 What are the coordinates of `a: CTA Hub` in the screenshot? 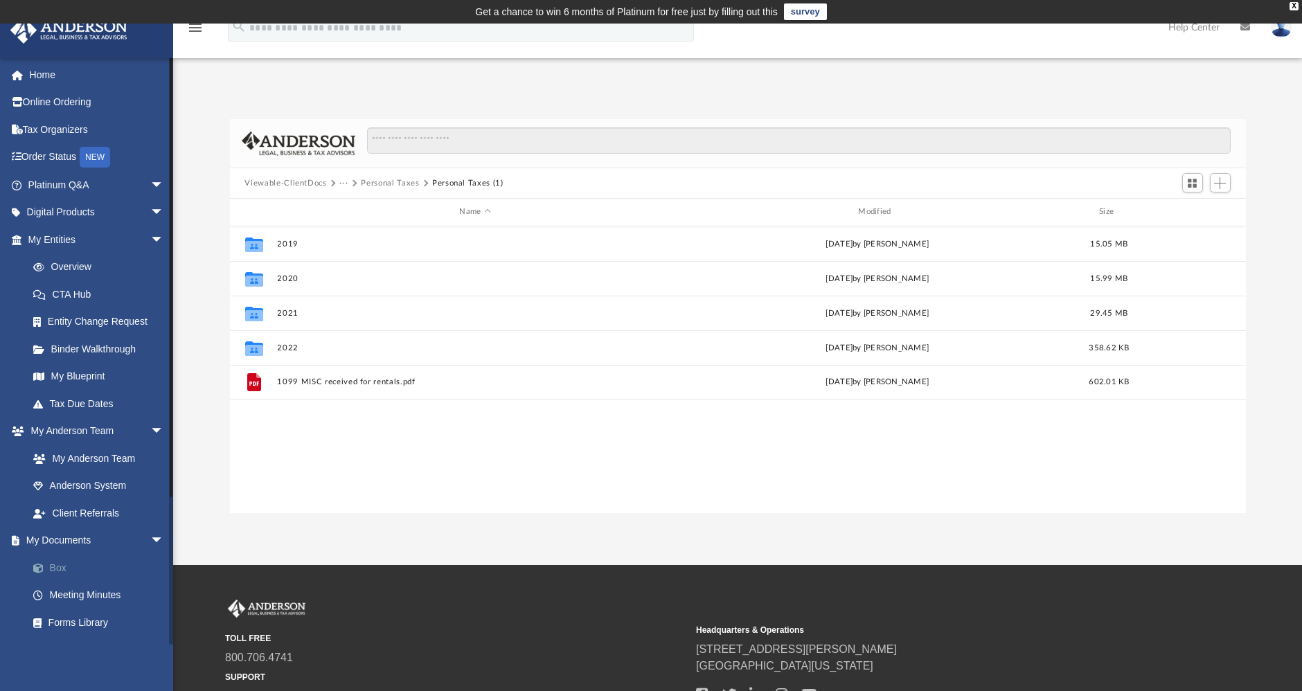 It's located at (102, 294).